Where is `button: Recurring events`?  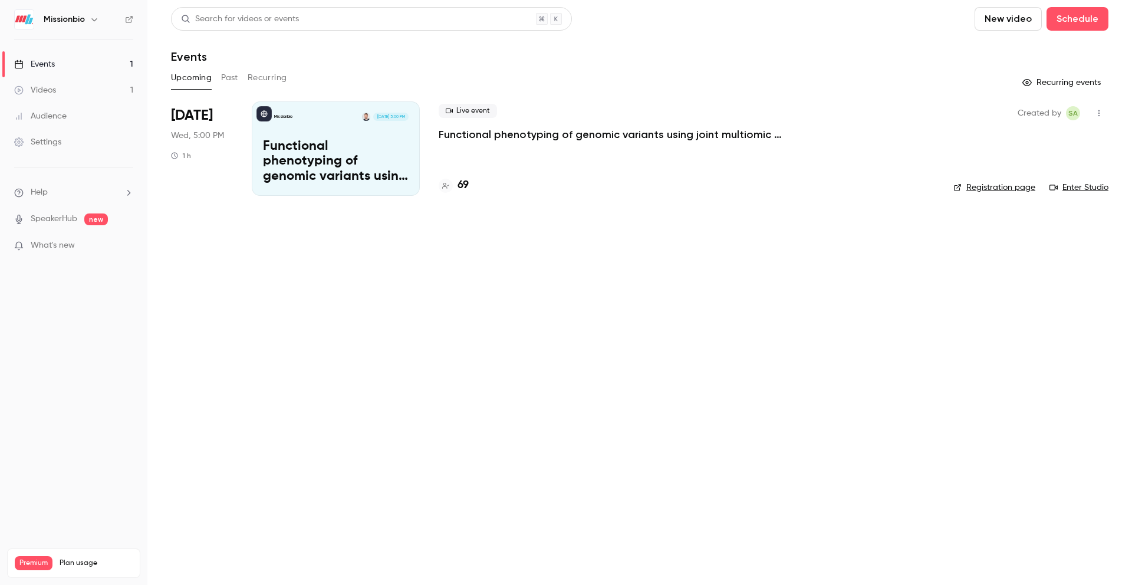 button: Recurring events is located at coordinates (1062, 83).